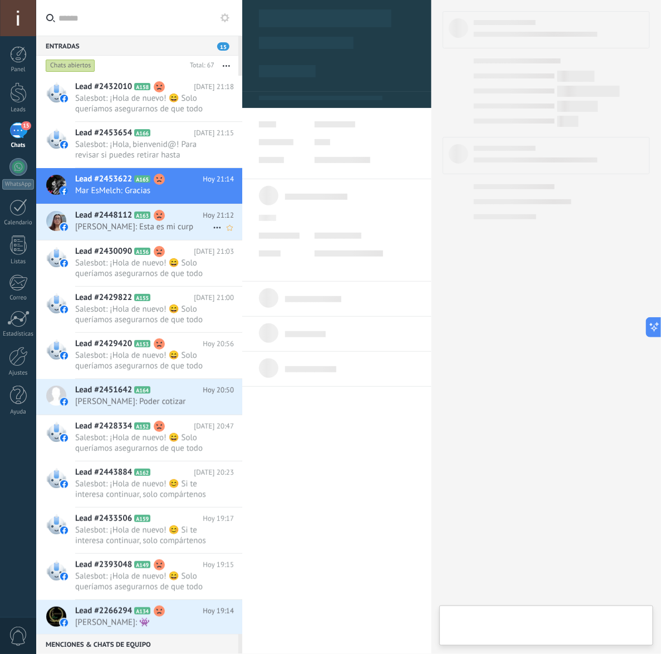 The image size is (661, 654). I want to click on span: Lead #2448112, so click(104, 215).